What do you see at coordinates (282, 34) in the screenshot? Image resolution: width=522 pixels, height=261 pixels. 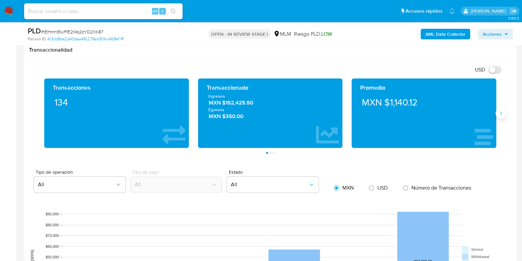 I see `div: MLM` at bounding box center [282, 34].